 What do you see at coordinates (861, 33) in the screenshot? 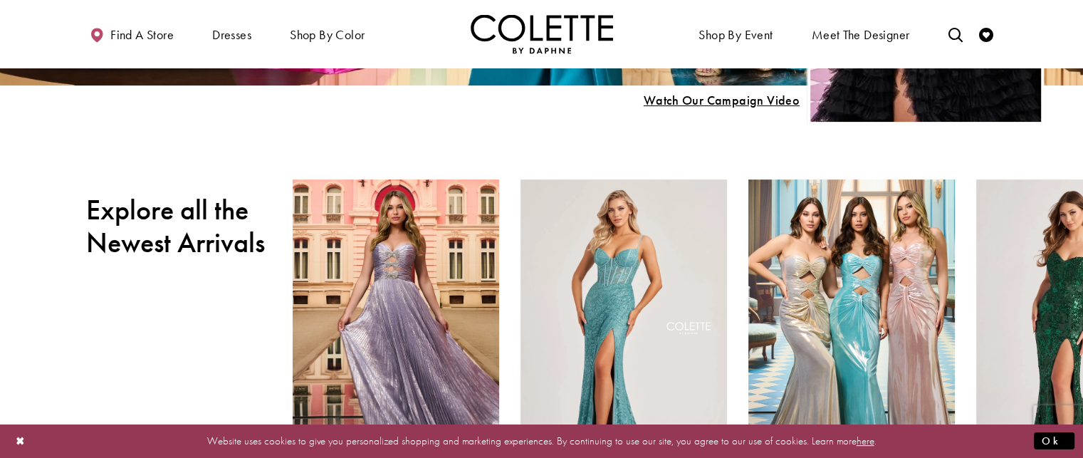
I see `a: Meet the designer` at bounding box center [861, 33].